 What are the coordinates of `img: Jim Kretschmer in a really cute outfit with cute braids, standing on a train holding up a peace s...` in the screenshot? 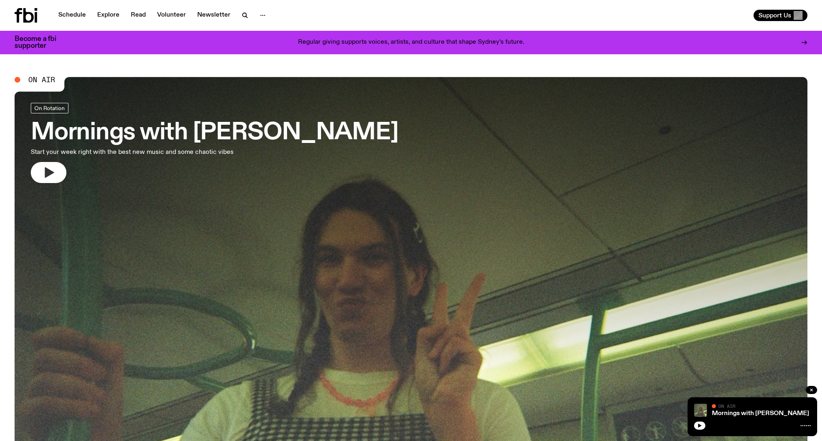 It's located at (701, 410).